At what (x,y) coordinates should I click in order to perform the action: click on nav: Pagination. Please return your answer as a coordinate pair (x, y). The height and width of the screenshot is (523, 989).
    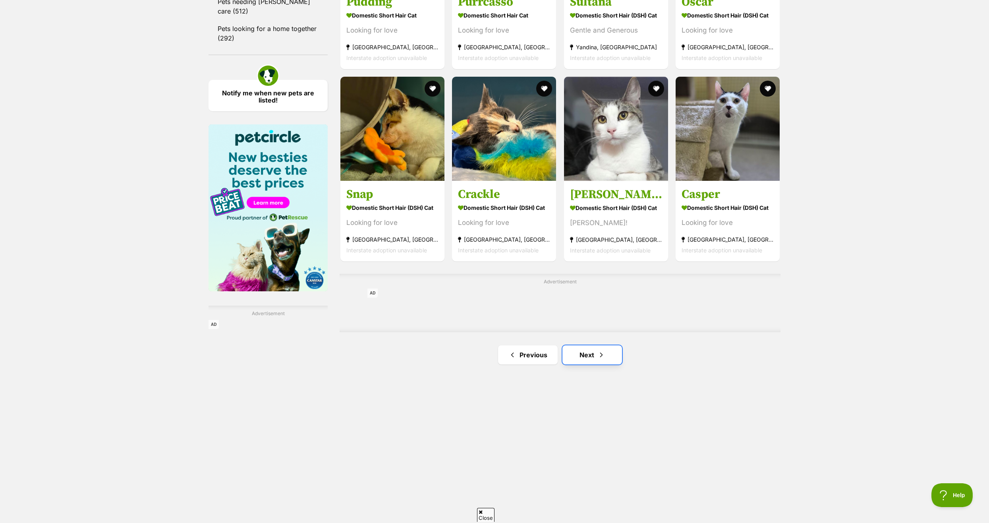
    Looking at the image, I should click on (560, 355).